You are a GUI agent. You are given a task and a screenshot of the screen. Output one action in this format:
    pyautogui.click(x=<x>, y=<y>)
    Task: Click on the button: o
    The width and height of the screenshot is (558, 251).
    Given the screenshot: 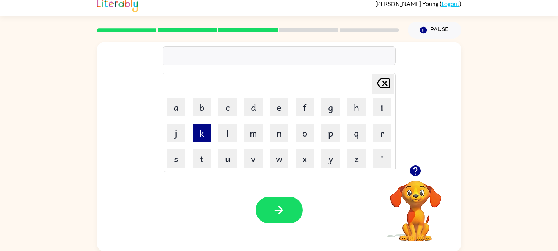 What is the action you would take?
    pyautogui.click(x=305, y=133)
    